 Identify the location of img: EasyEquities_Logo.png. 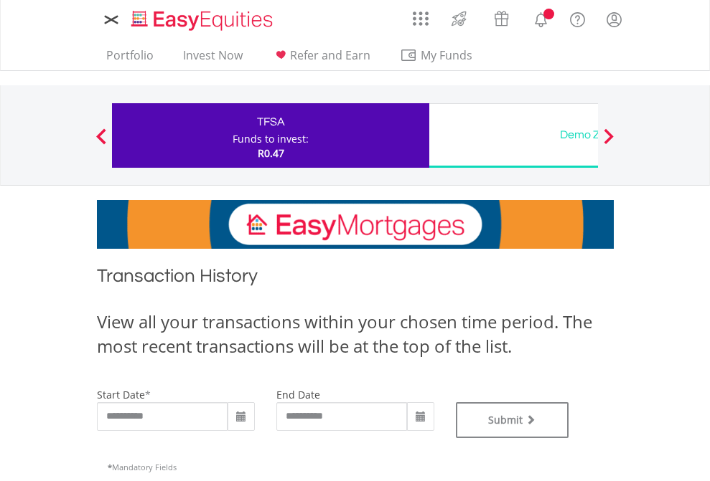
(203, 20).